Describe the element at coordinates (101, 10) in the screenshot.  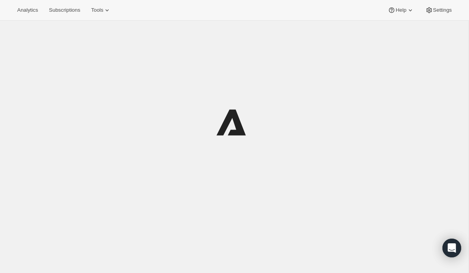
I see `button: Tools` at that location.